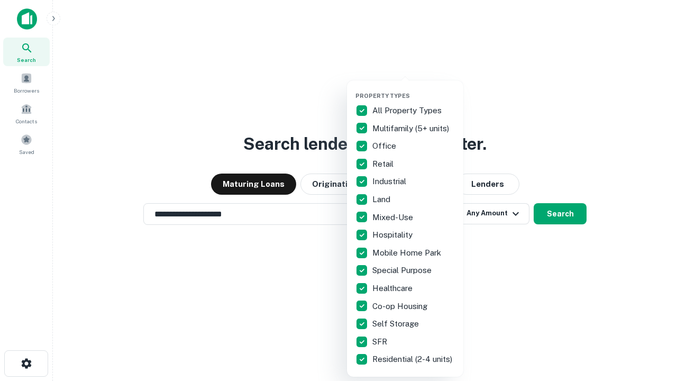 The width and height of the screenshot is (677, 381). I want to click on p: Mobile Home Park, so click(408, 253).